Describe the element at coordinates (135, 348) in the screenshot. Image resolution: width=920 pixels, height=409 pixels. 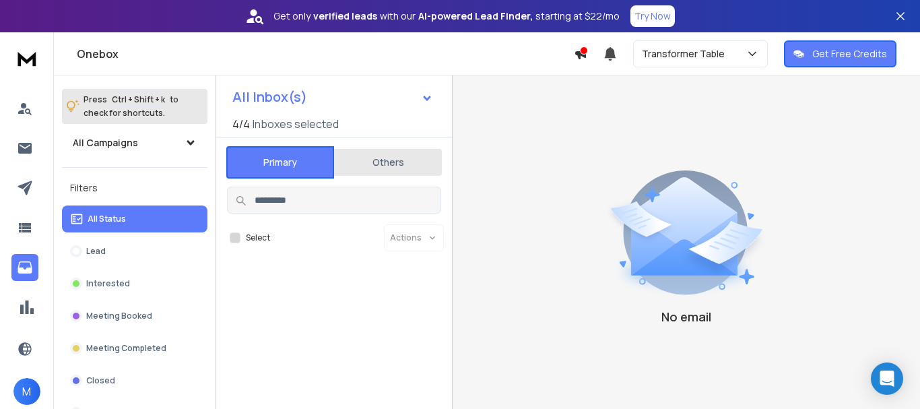
I see `button: Meeting Completed` at that location.